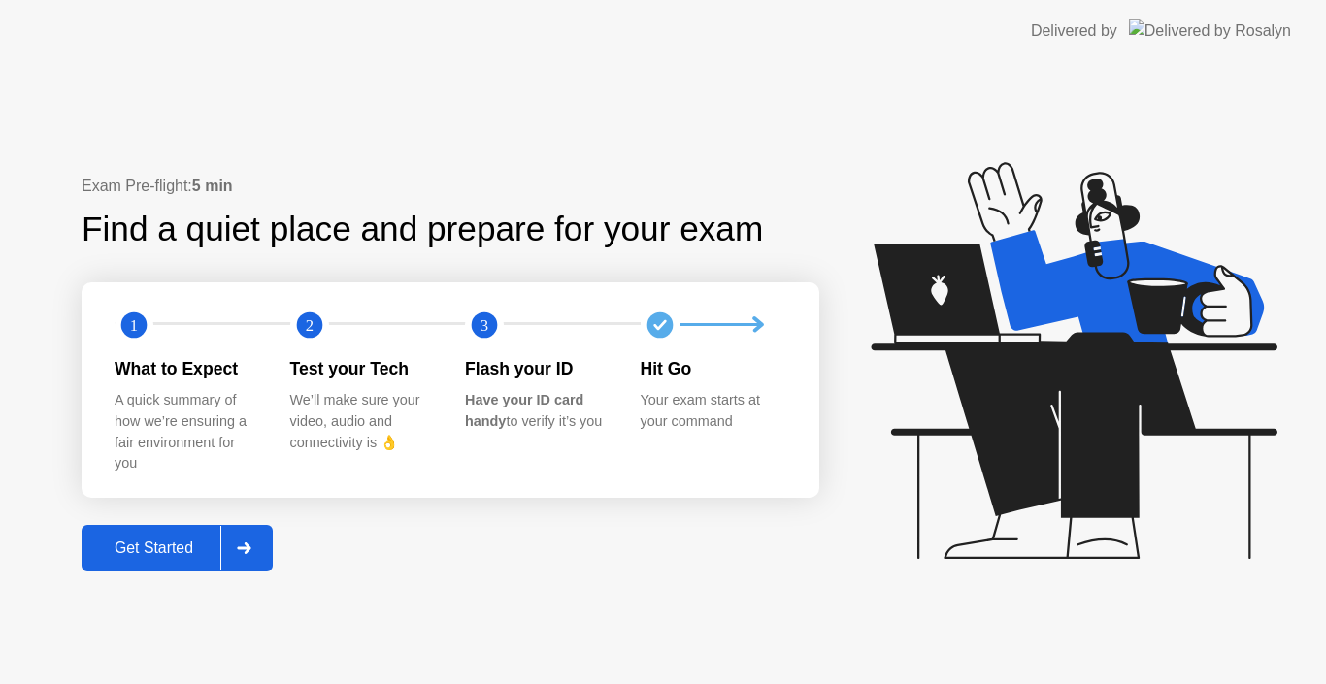 The height and width of the screenshot is (684, 1326). What do you see at coordinates (309, 325) in the screenshot?
I see `text: 2` at bounding box center [309, 325].